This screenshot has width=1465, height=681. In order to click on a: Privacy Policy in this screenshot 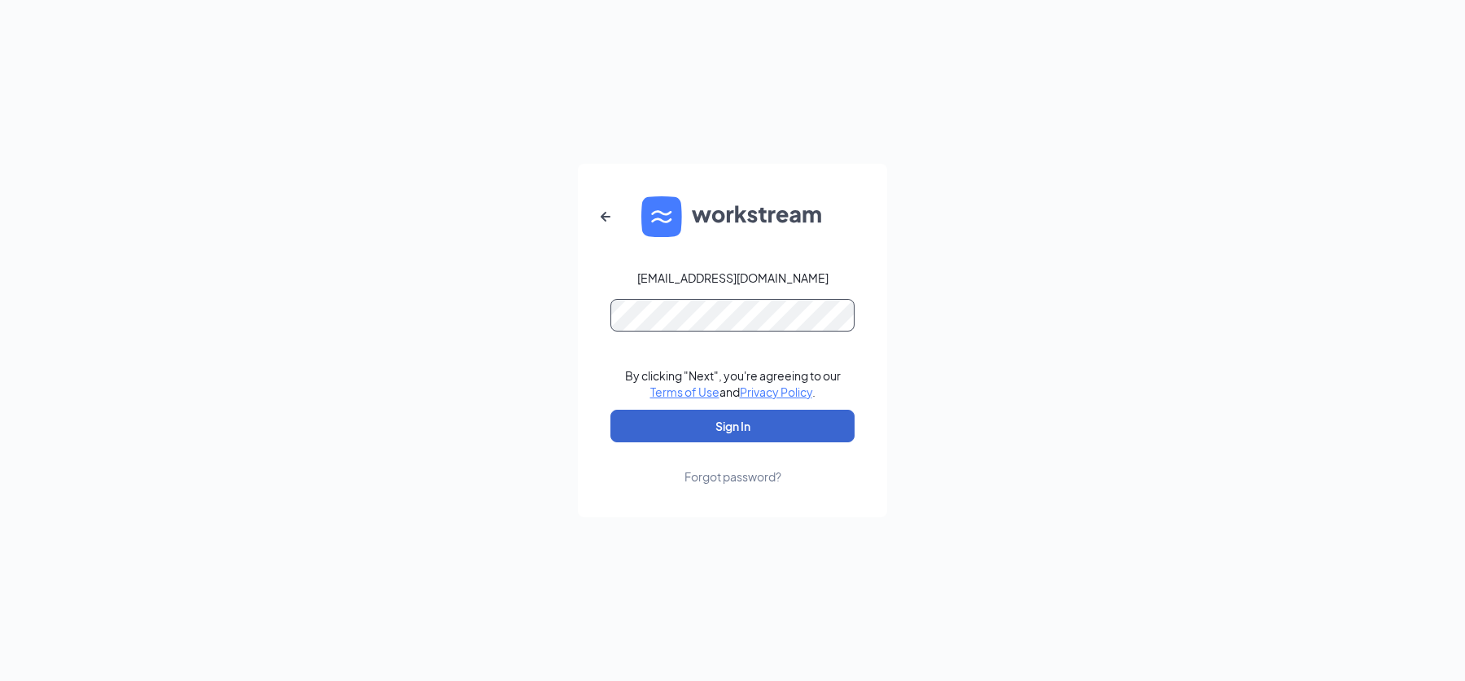, I will do `click(776, 392)`.